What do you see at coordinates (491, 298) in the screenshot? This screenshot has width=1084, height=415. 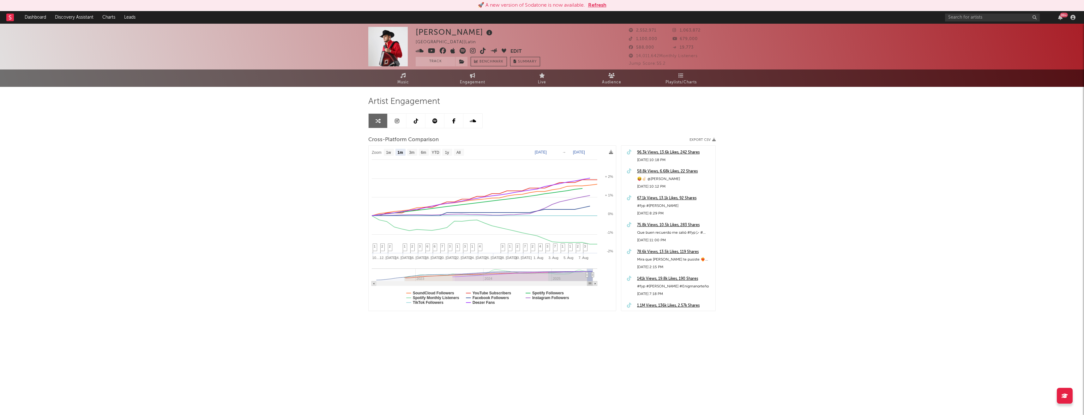 I see `text: Facebook Followers` at bounding box center [491, 298].